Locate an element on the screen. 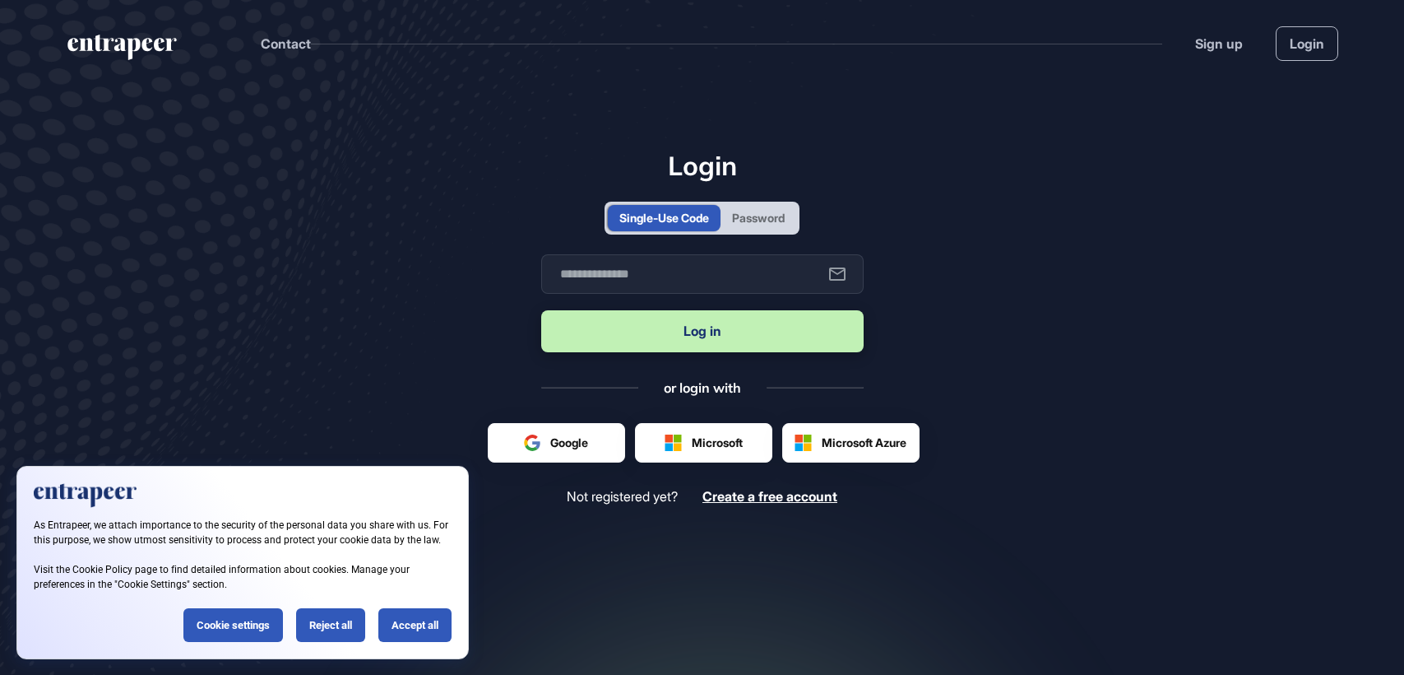  a: Sign up is located at coordinates (1219, 44).